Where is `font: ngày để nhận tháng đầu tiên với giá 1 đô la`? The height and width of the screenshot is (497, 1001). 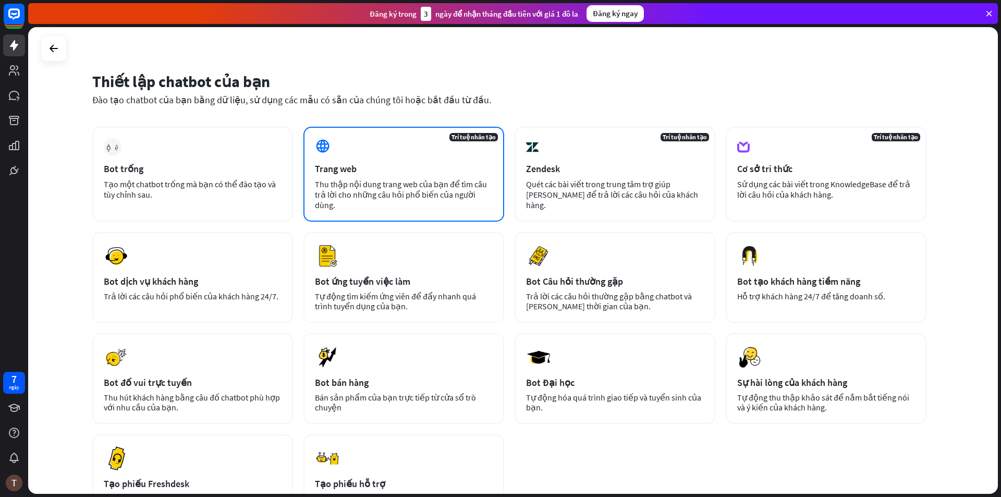 font: ngày để nhận tháng đầu tiên với giá 1 đô la is located at coordinates (507, 14).